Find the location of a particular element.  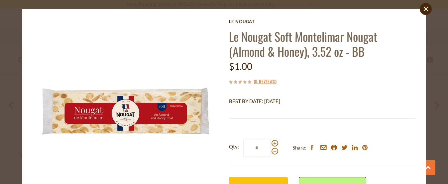

strong: Qty: is located at coordinates (234, 147).